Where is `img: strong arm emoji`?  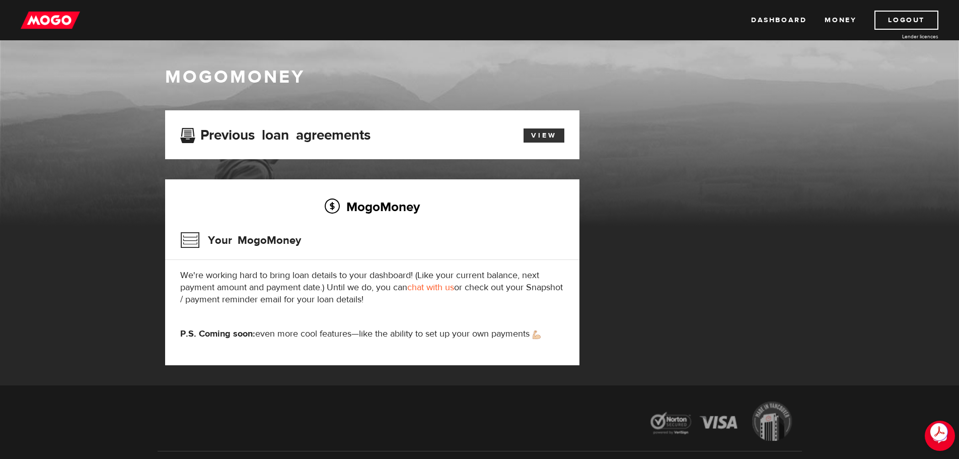 img: strong arm emoji is located at coordinates (537, 334).